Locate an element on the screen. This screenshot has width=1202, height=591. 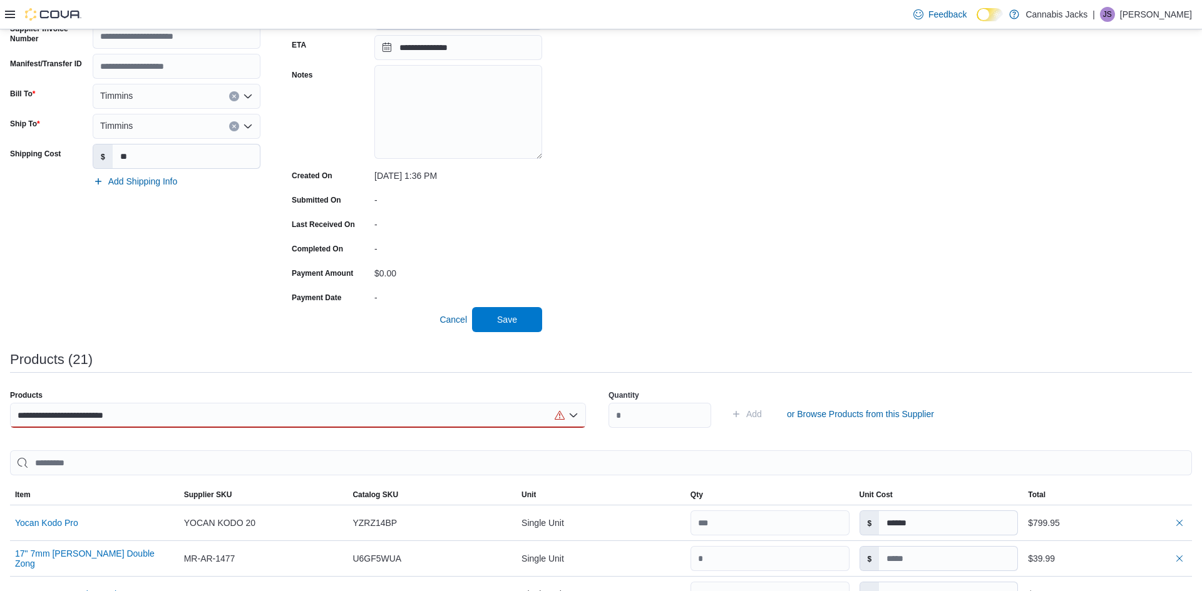
label: Products is located at coordinates (26, 396).